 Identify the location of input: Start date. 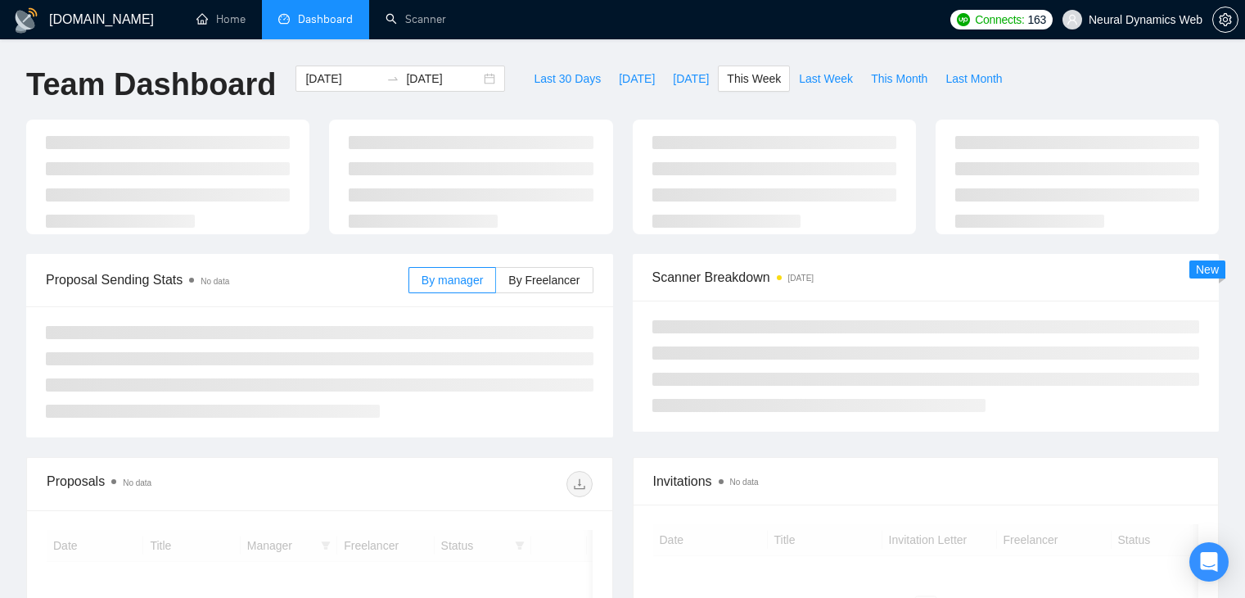
(342, 79).